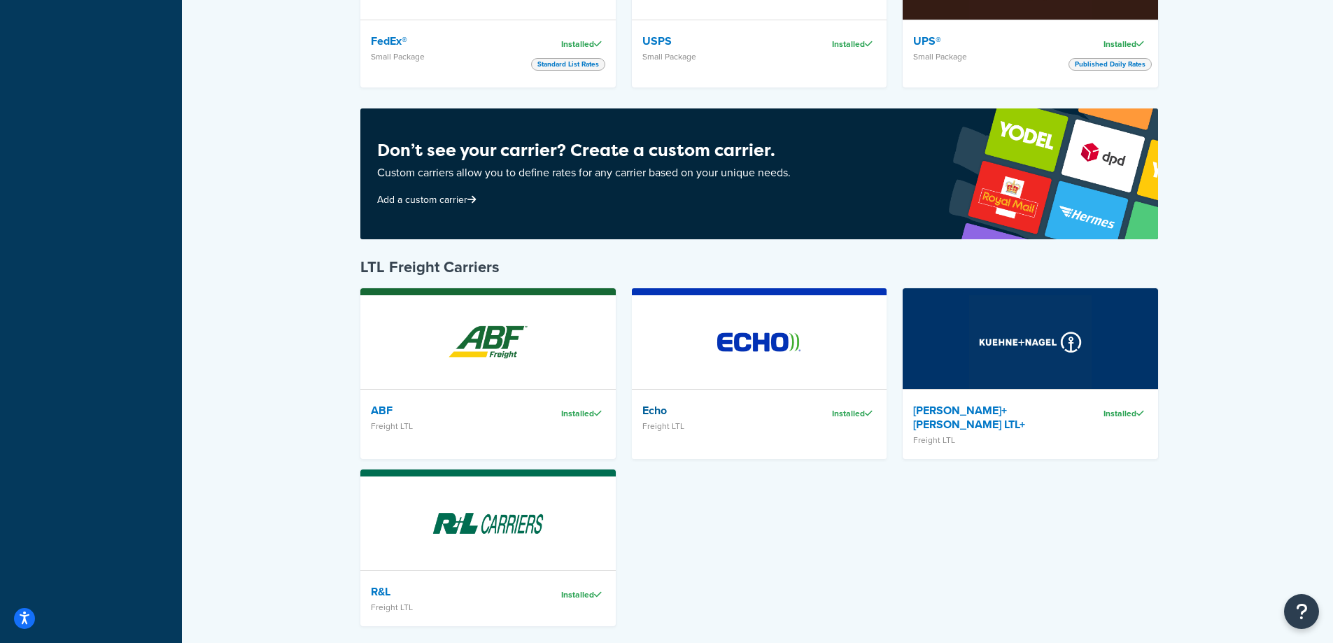  Describe the element at coordinates (1030, 342) in the screenshot. I see `img: Kuehne+Nagel LTL+` at that location.